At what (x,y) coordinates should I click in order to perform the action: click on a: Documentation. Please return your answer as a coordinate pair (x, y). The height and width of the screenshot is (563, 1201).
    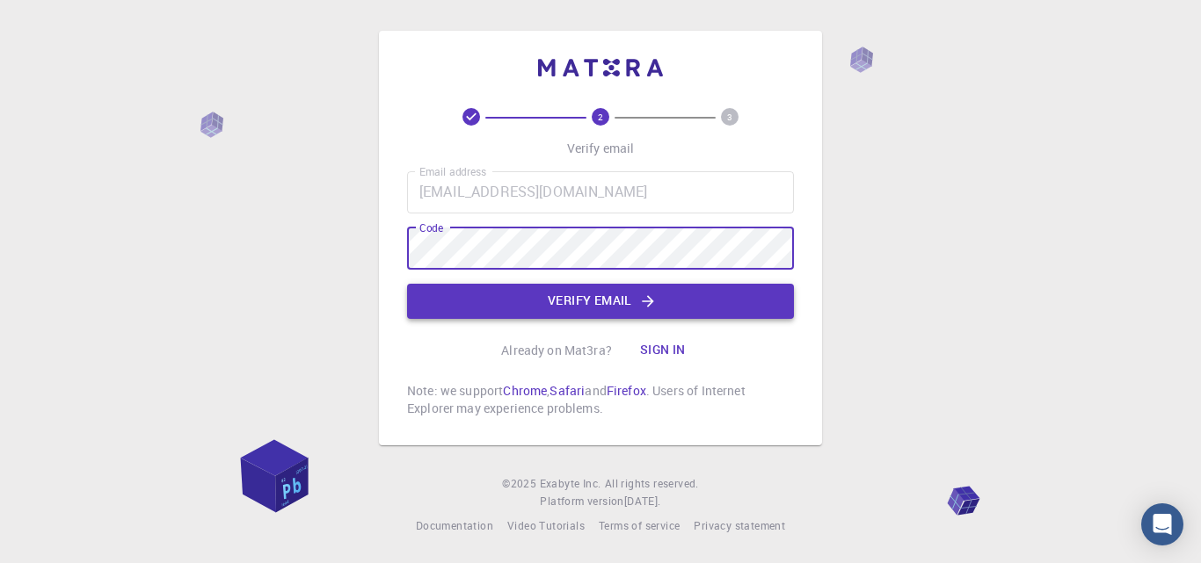
    Looking at the image, I should click on (454, 526).